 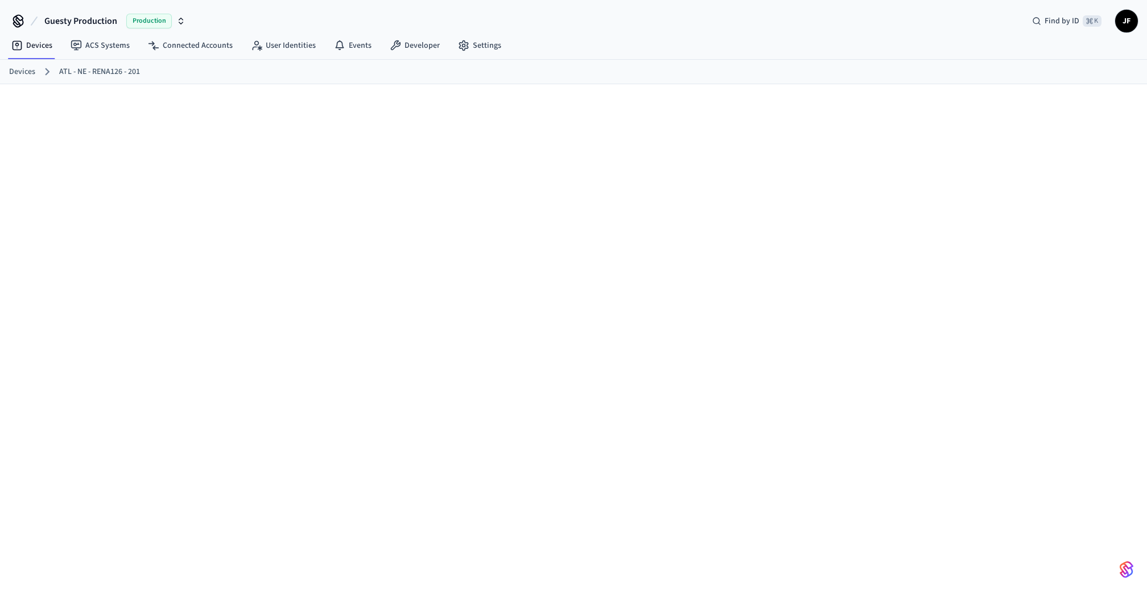 What do you see at coordinates (353, 46) in the screenshot?
I see `a: Events` at bounding box center [353, 46].